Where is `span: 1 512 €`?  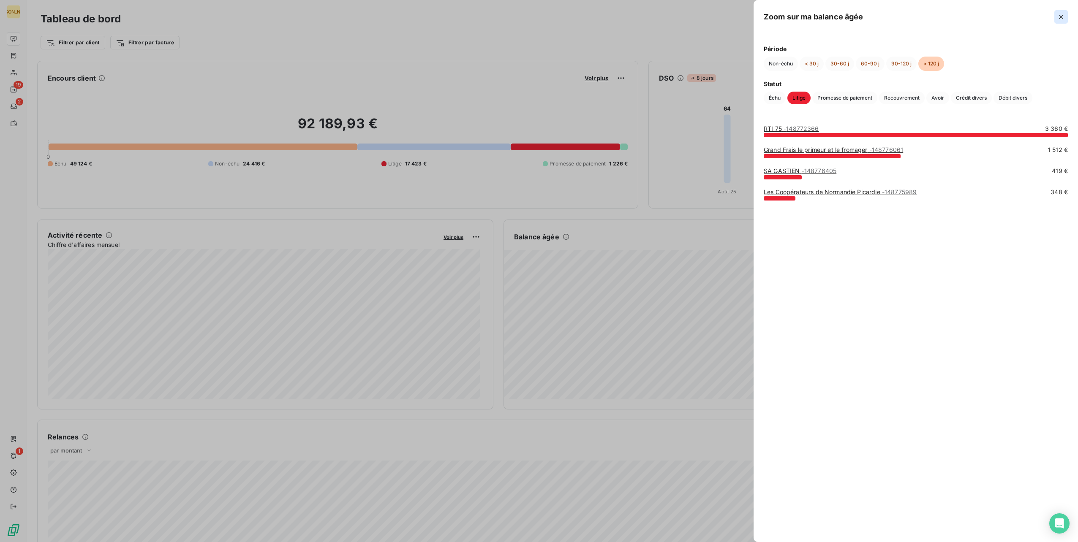
span: 1 512 € is located at coordinates (1057, 150).